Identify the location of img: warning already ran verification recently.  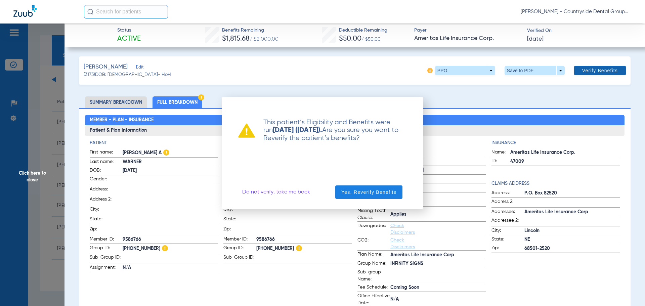
(247, 130).